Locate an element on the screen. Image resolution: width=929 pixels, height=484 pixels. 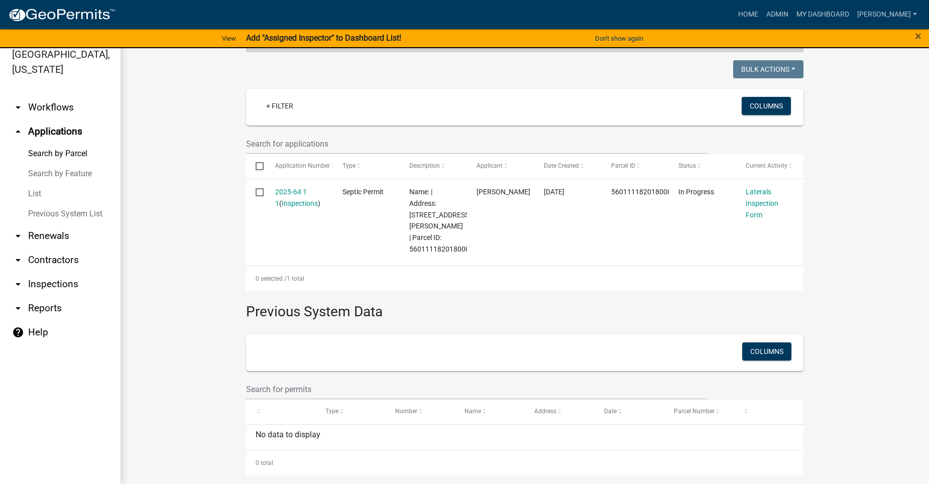
button: Close is located at coordinates (918, 36).